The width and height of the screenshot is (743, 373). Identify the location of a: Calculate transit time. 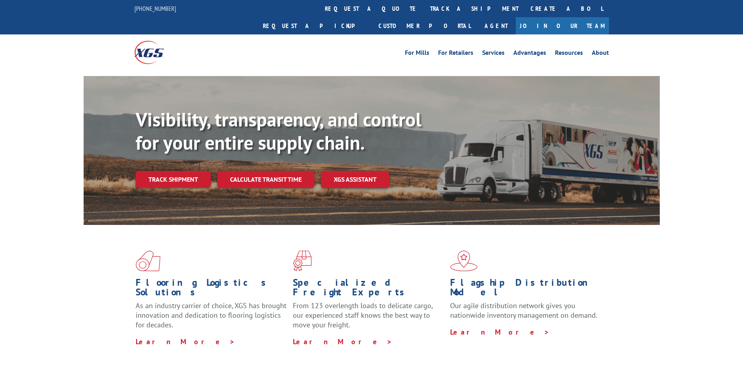
(266, 179).